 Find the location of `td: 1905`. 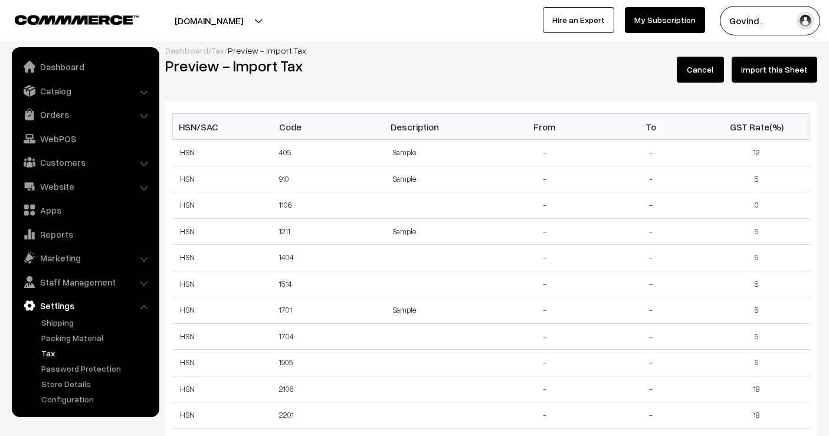

td: 1905 is located at coordinates (332, 363).